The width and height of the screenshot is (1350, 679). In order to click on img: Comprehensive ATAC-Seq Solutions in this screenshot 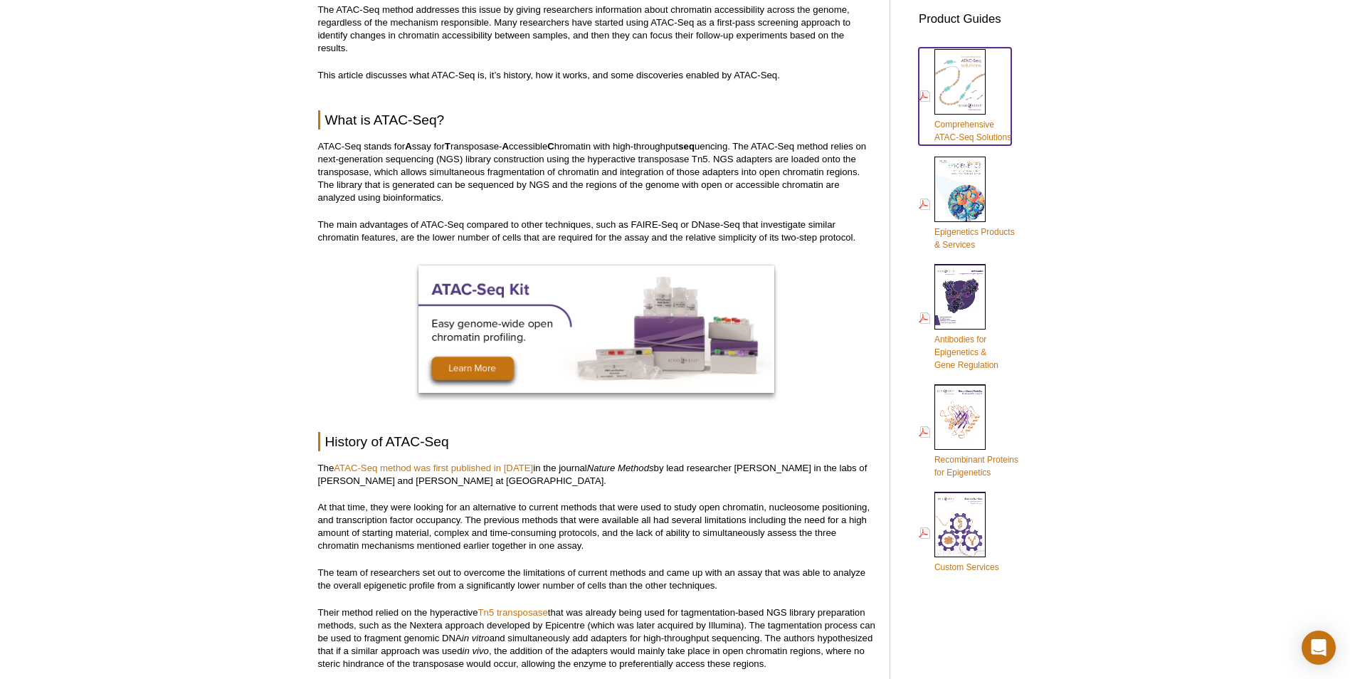, I will do `click(960, 82)`.